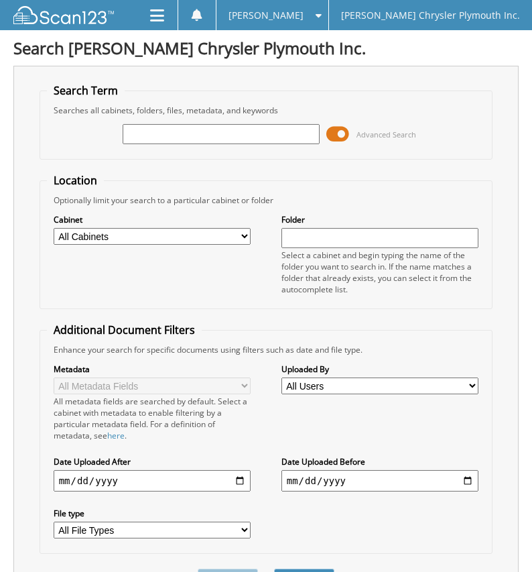 Image resolution: width=532 pixels, height=572 pixels. What do you see at coordinates (499, 540) in the screenshot?
I see `div: Chat Widget` at bounding box center [499, 540].